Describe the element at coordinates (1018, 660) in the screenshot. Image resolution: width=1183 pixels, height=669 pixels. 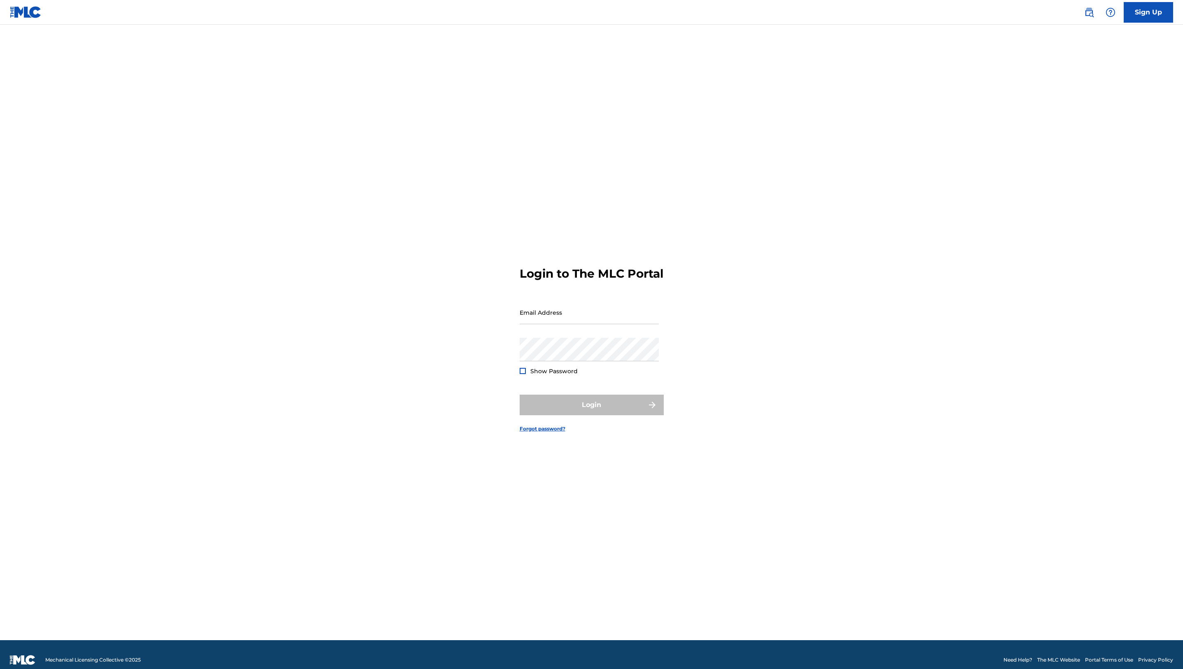
I see `a: Need Help?` at that location.